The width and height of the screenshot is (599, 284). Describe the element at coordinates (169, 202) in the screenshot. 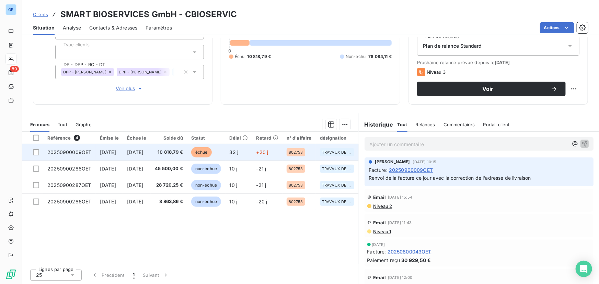

I see `span: 3 863,86 €` at that location.